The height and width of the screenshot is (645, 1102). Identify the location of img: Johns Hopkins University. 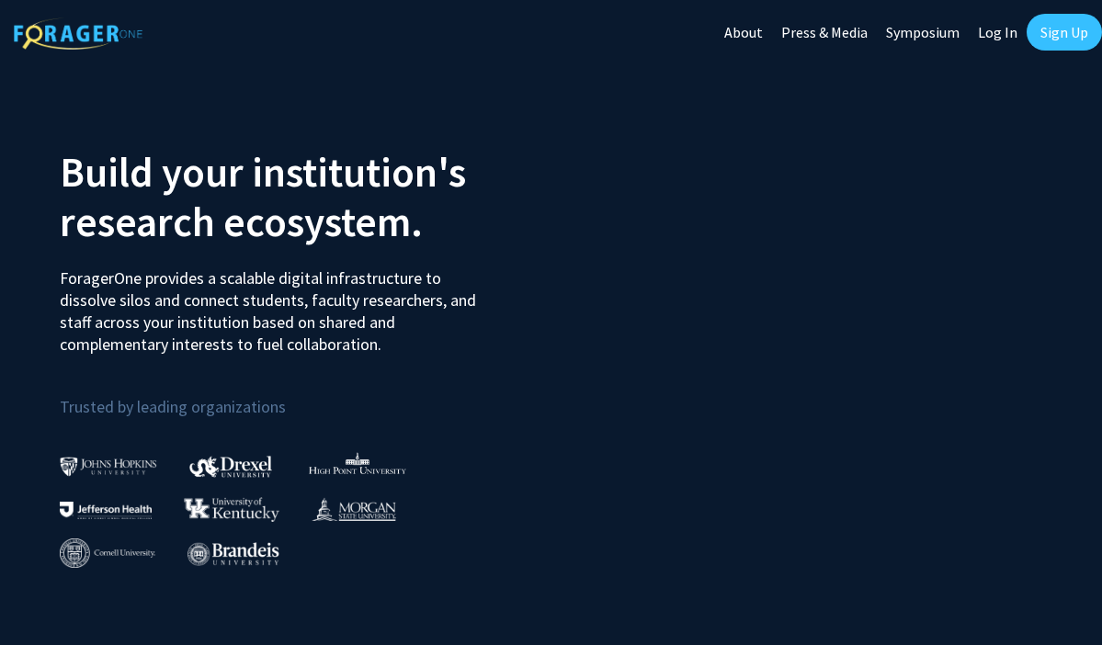
(108, 466).